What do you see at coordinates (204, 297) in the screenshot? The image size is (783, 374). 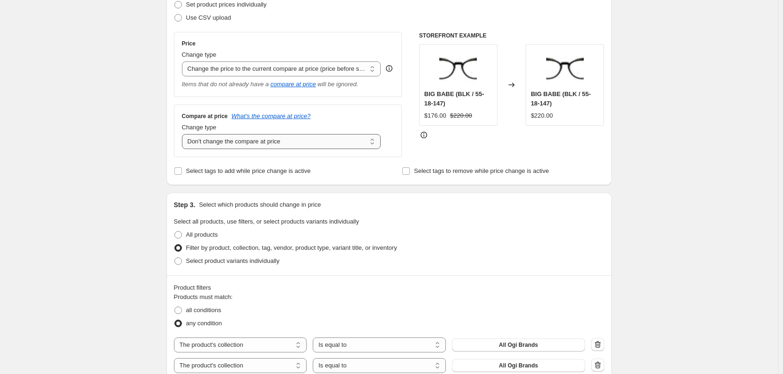 I see `span: Products must match:` at bounding box center [204, 297].